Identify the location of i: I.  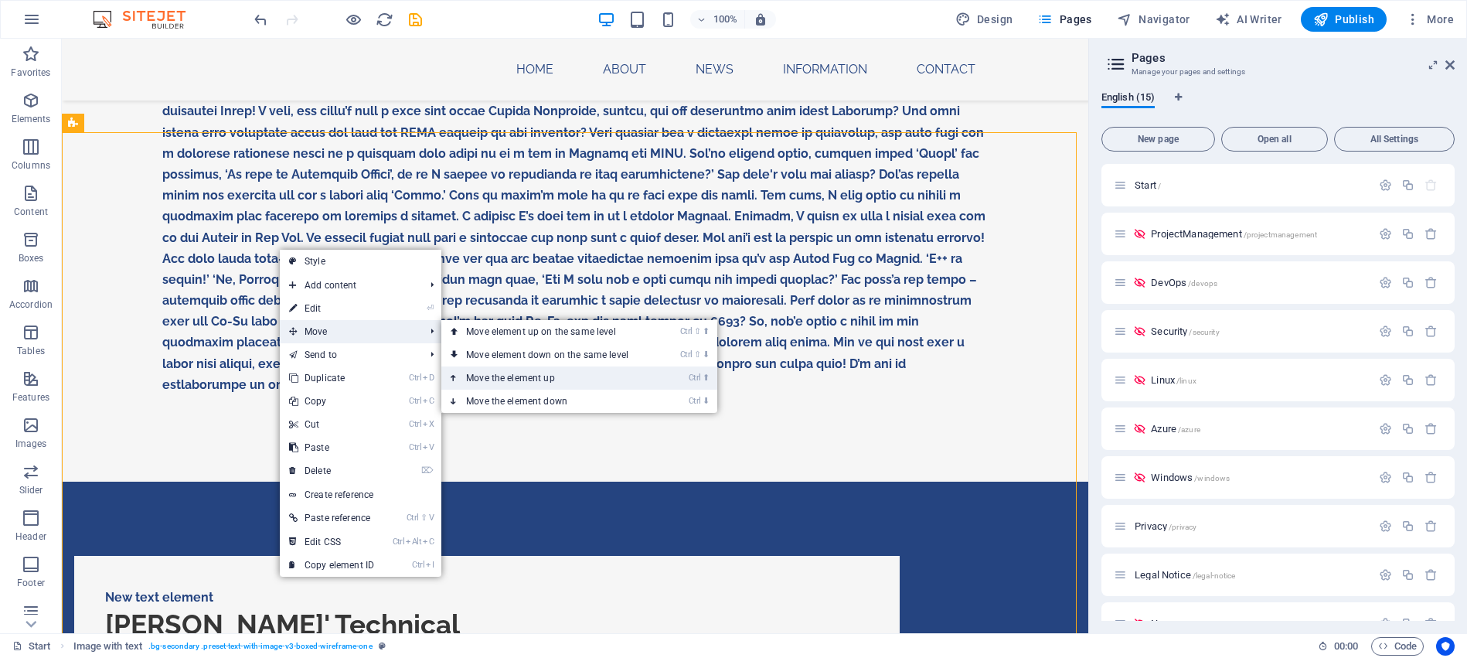
(430, 564).